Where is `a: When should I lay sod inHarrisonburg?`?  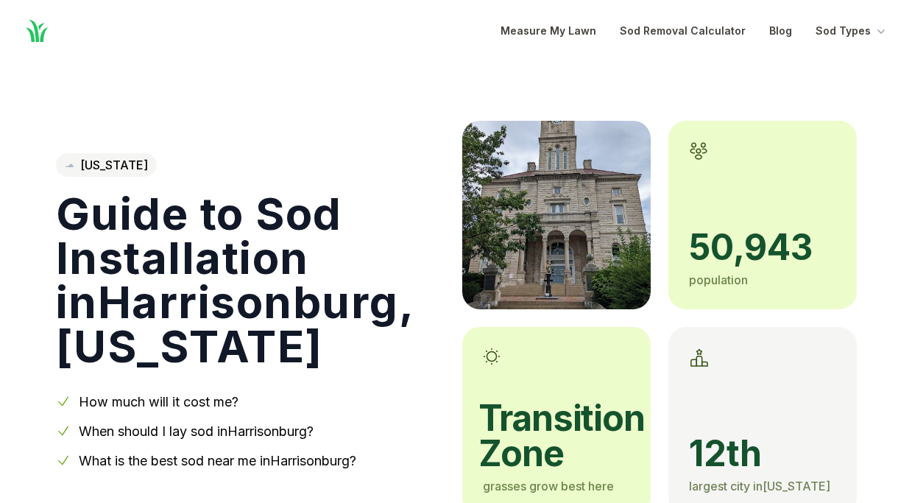
a: When should I lay sod inHarrisonburg? is located at coordinates (196, 431).